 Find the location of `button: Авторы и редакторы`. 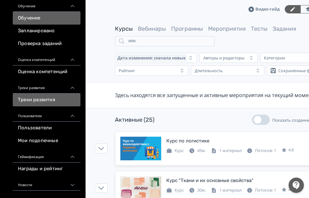

button: Авторы и редакторы is located at coordinates (228, 58).